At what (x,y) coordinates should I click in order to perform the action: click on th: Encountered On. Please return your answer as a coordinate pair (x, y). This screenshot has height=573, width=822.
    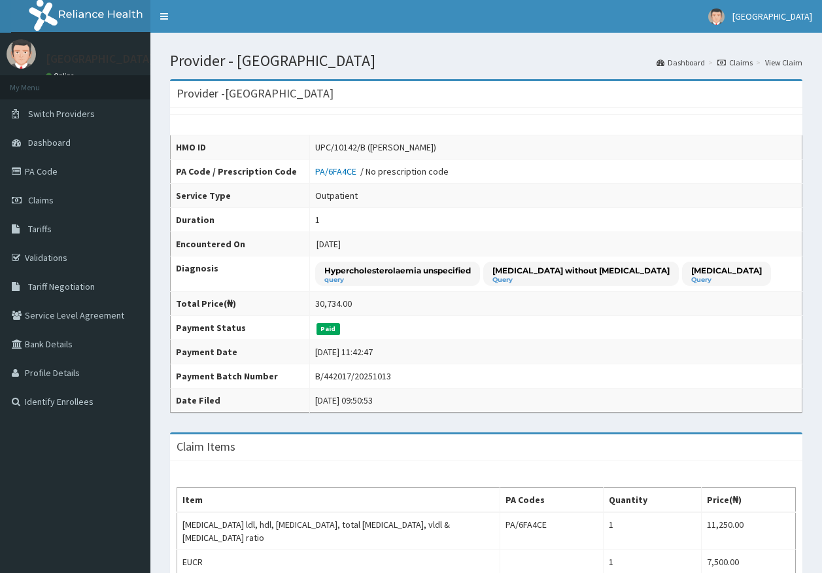
    Looking at the image, I should click on (240, 244).